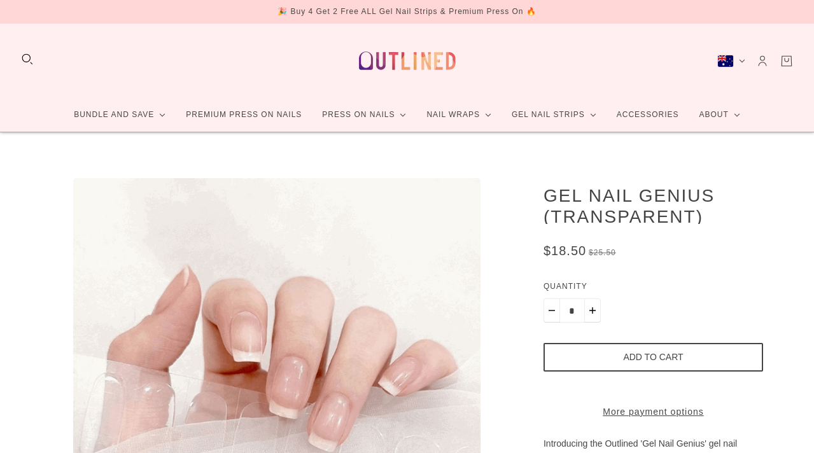  Describe the element at coordinates (719, 115) in the screenshot. I see `a: About` at that location.